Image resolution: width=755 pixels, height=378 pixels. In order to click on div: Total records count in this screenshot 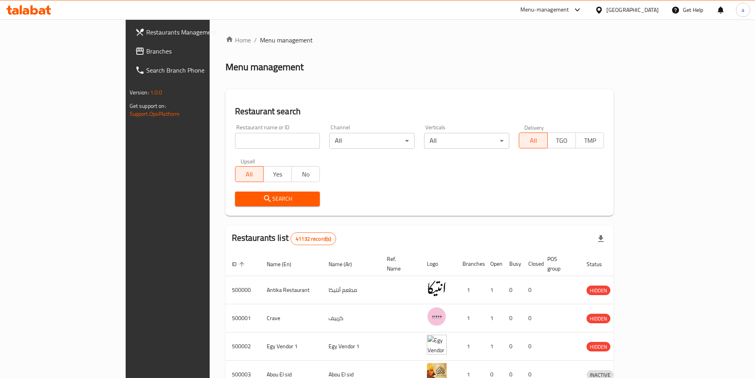, I will do `click(313, 239)`.